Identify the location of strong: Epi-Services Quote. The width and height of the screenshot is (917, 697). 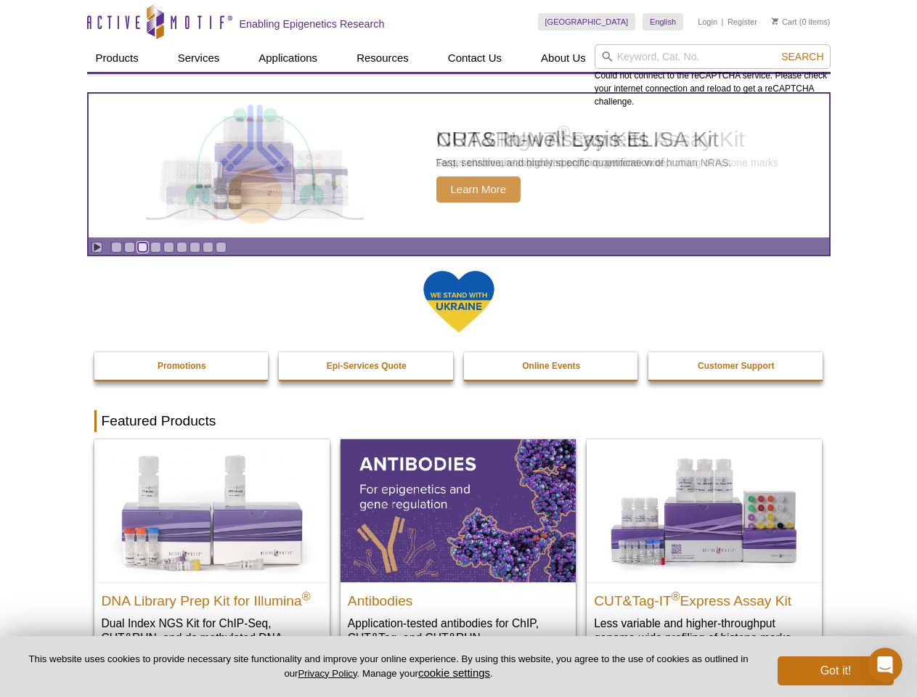
(367, 366).